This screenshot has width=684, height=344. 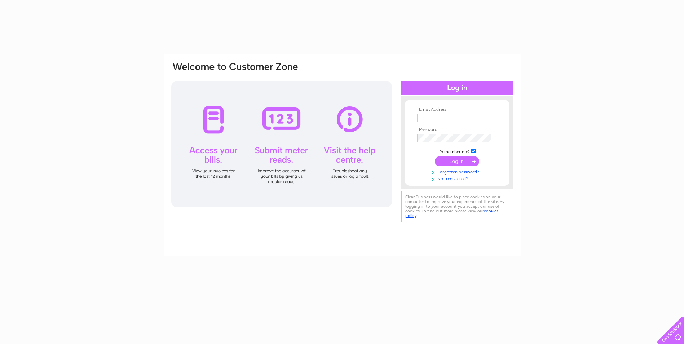 What do you see at coordinates (458, 171) in the screenshot?
I see `a: Forgotten password?` at bounding box center [458, 171].